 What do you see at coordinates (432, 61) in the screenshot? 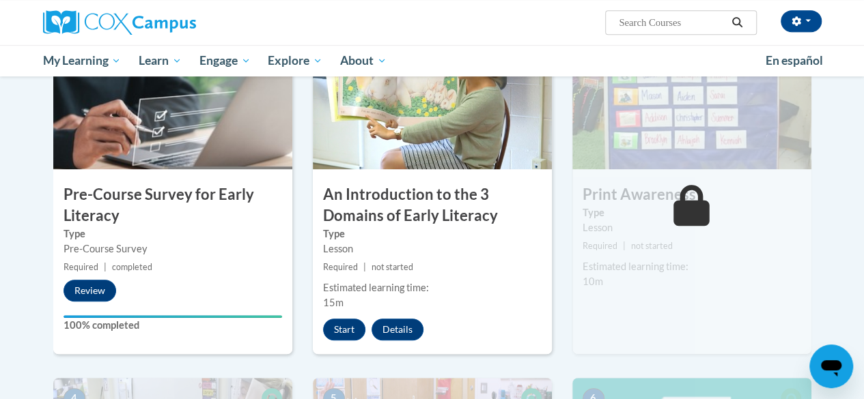
I see `div: Main menu` at bounding box center [432, 61].